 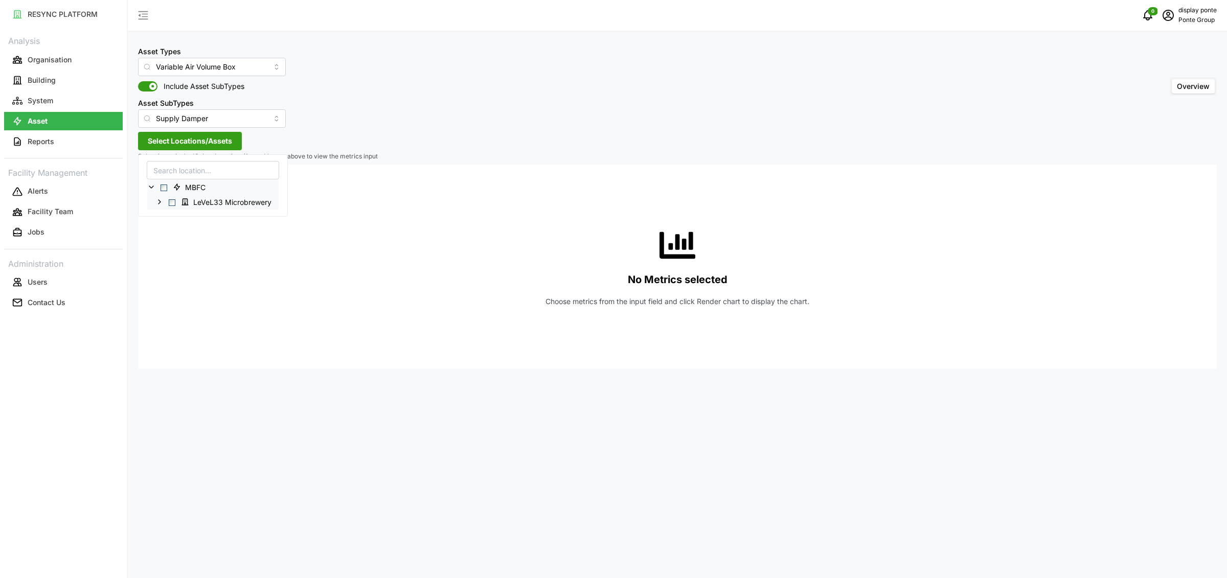 What do you see at coordinates (47, 303) in the screenshot?
I see `p: Contact Us` at bounding box center [47, 303].